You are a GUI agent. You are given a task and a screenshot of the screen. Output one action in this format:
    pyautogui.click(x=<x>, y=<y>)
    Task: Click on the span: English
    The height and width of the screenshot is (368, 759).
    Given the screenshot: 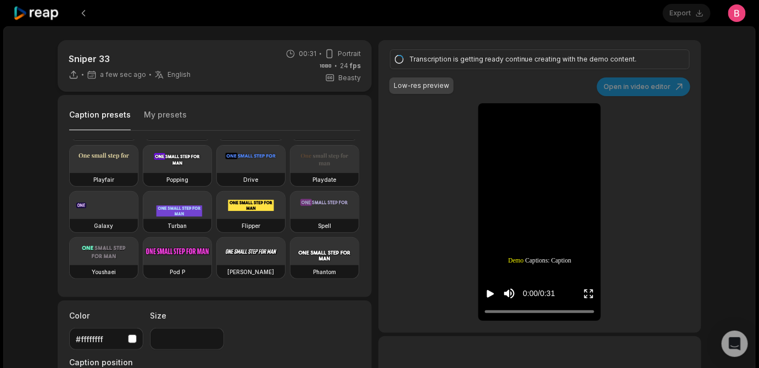 What is the action you would take?
    pyautogui.click(x=179, y=75)
    